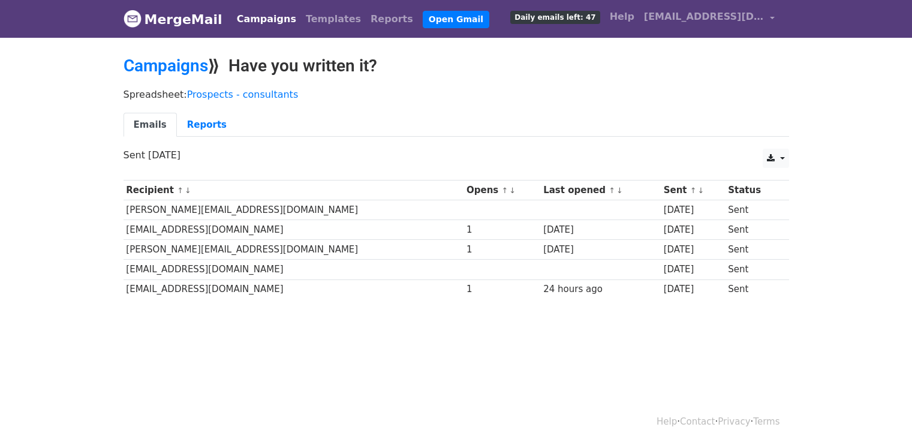  Describe the element at coordinates (600, 289) in the screenshot. I see `div: 24 hours ago` at that location.